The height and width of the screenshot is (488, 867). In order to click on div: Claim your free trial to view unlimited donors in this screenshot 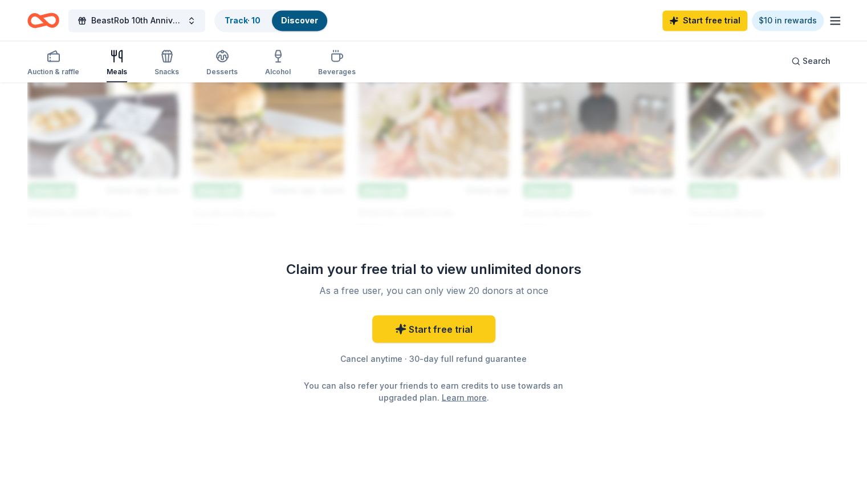, I will do `click(434, 269)`.